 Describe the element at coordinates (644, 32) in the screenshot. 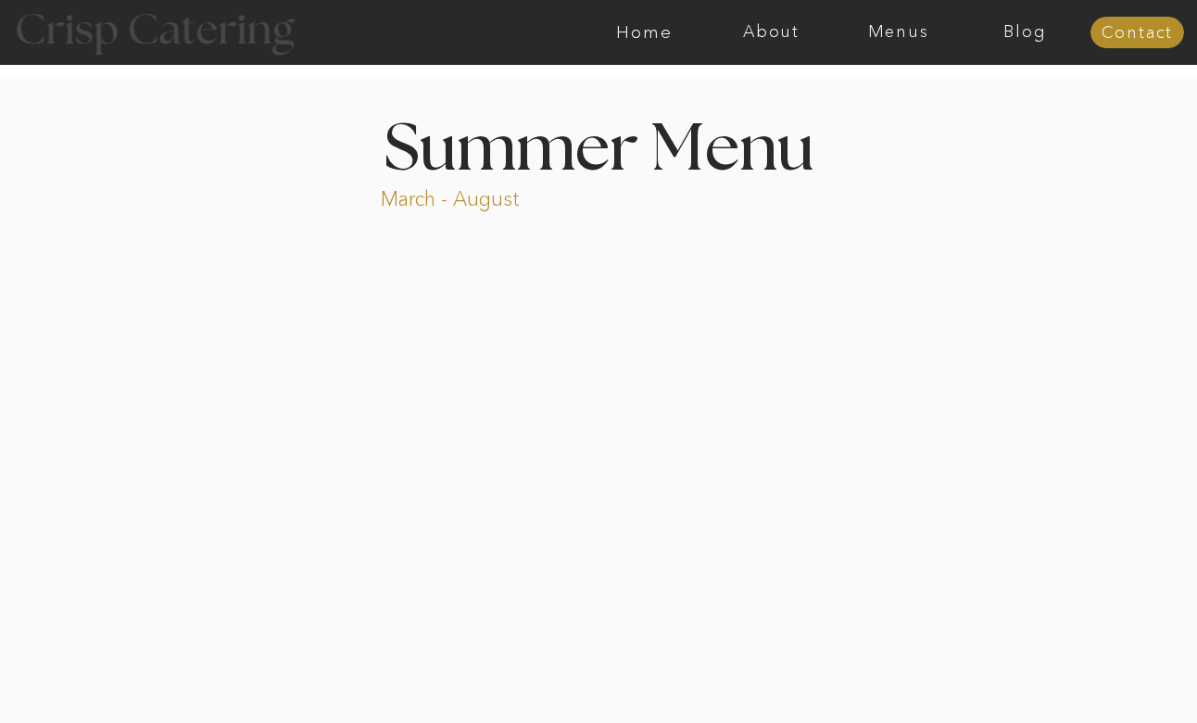

I see `nav: Home` at that location.